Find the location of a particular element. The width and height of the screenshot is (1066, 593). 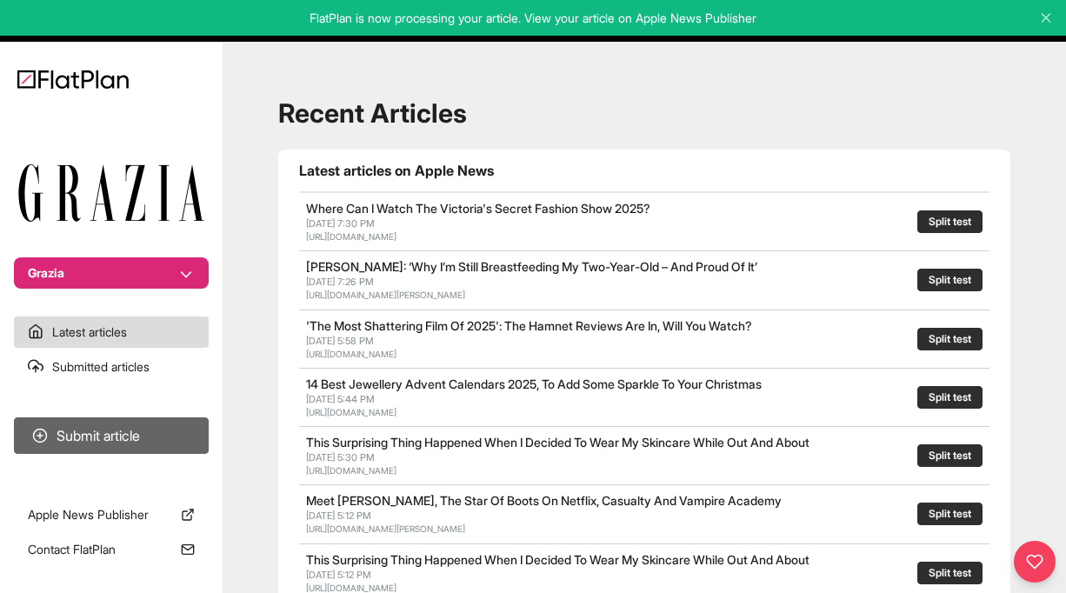

button: Grazia is located at coordinates (111, 273).